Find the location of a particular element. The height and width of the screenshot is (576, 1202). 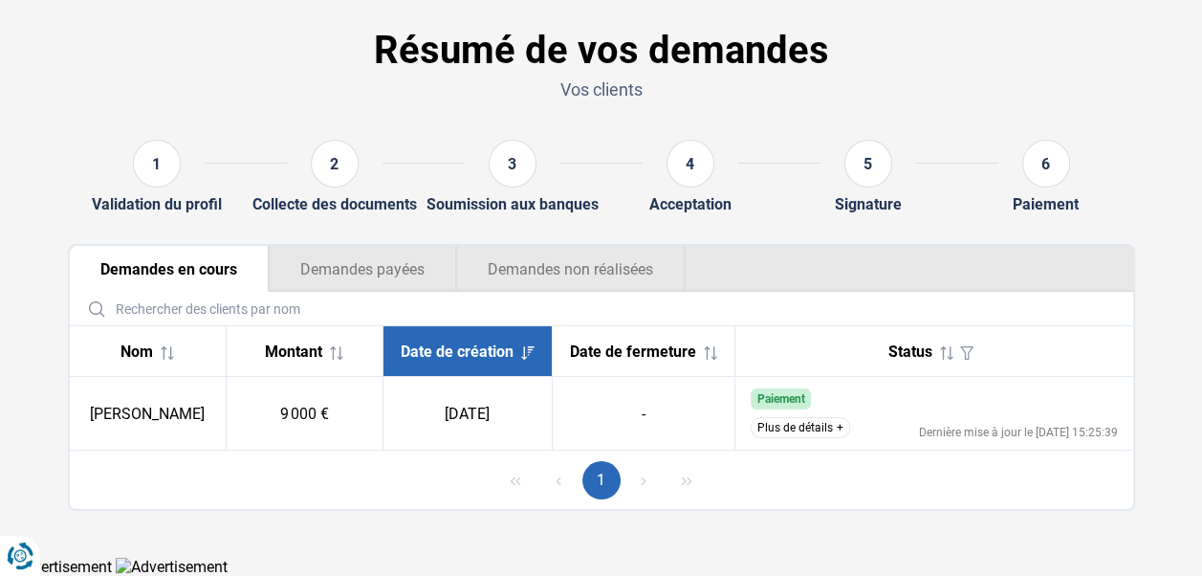

button: Page 1 is located at coordinates (602, 480).